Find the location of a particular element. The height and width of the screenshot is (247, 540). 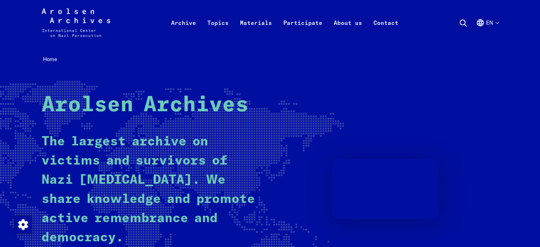

strong: Arolsen Archives is located at coordinates (145, 105).